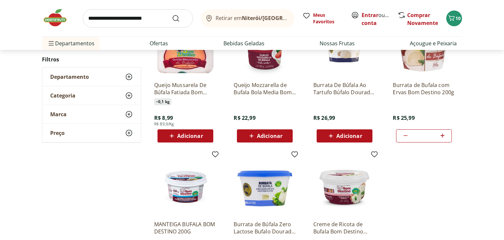 This screenshot has width=504, height=240. Describe the element at coordinates (138, 18) in the screenshot. I see `input: search` at that location.